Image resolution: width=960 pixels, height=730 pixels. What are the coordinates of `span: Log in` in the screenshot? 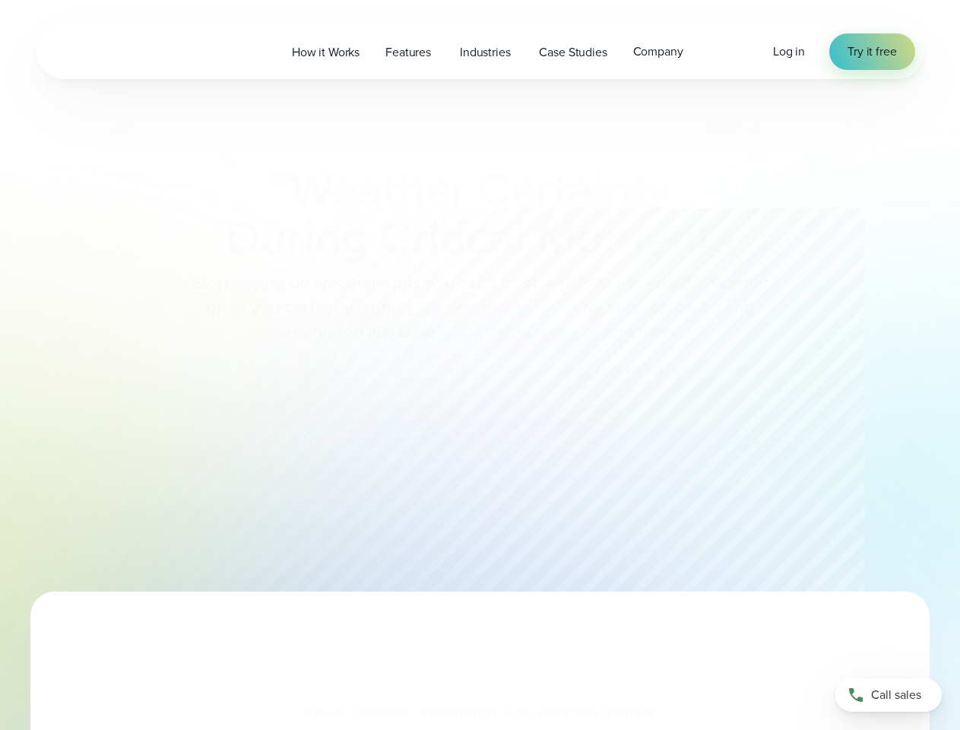 It's located at (789, 51).